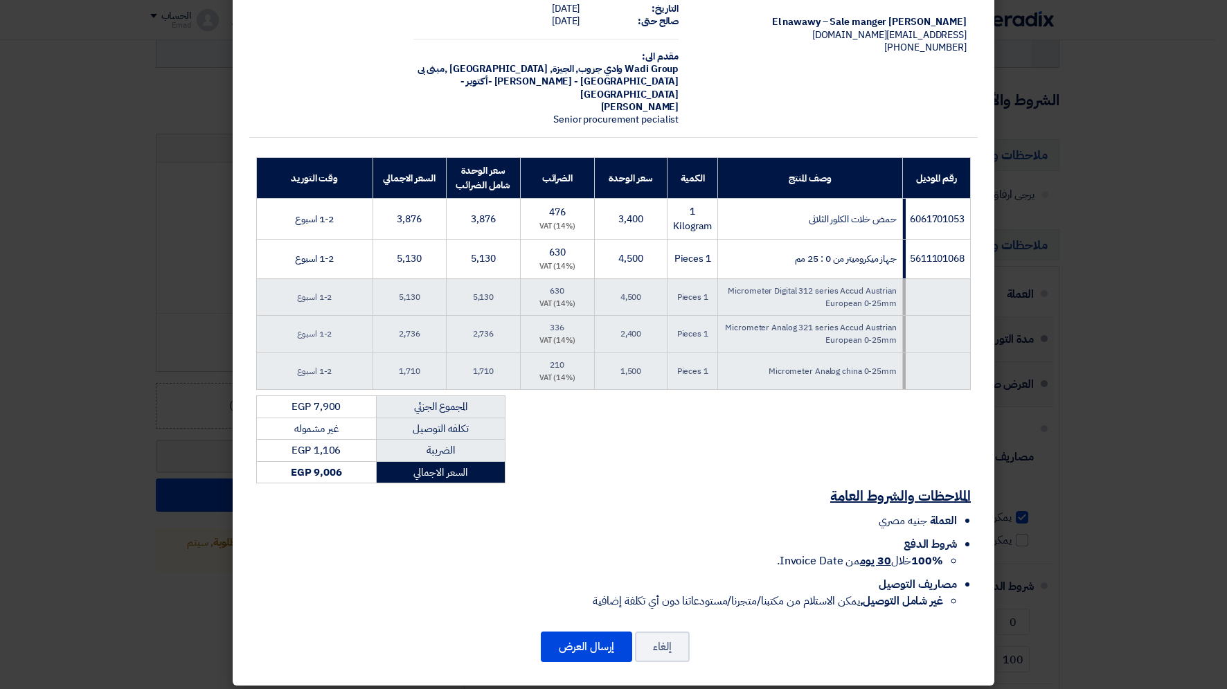 This screenshot has height=689, width=1227. I want to click on span: شروط الدفع, so click(930, 544).